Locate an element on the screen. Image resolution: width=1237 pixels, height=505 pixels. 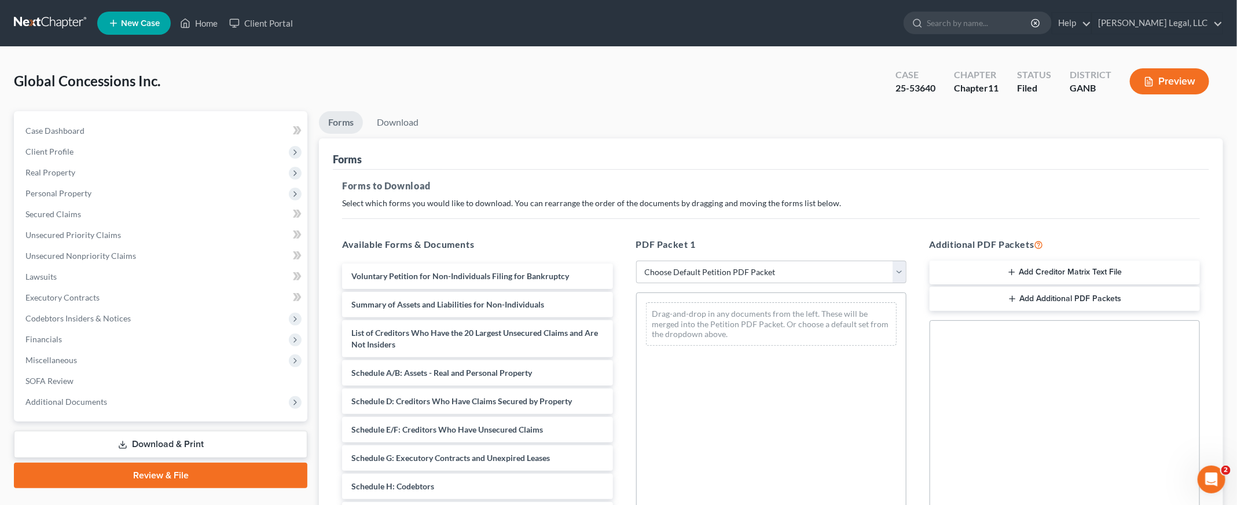
span: 2 is located at coordinates (1226, 470).